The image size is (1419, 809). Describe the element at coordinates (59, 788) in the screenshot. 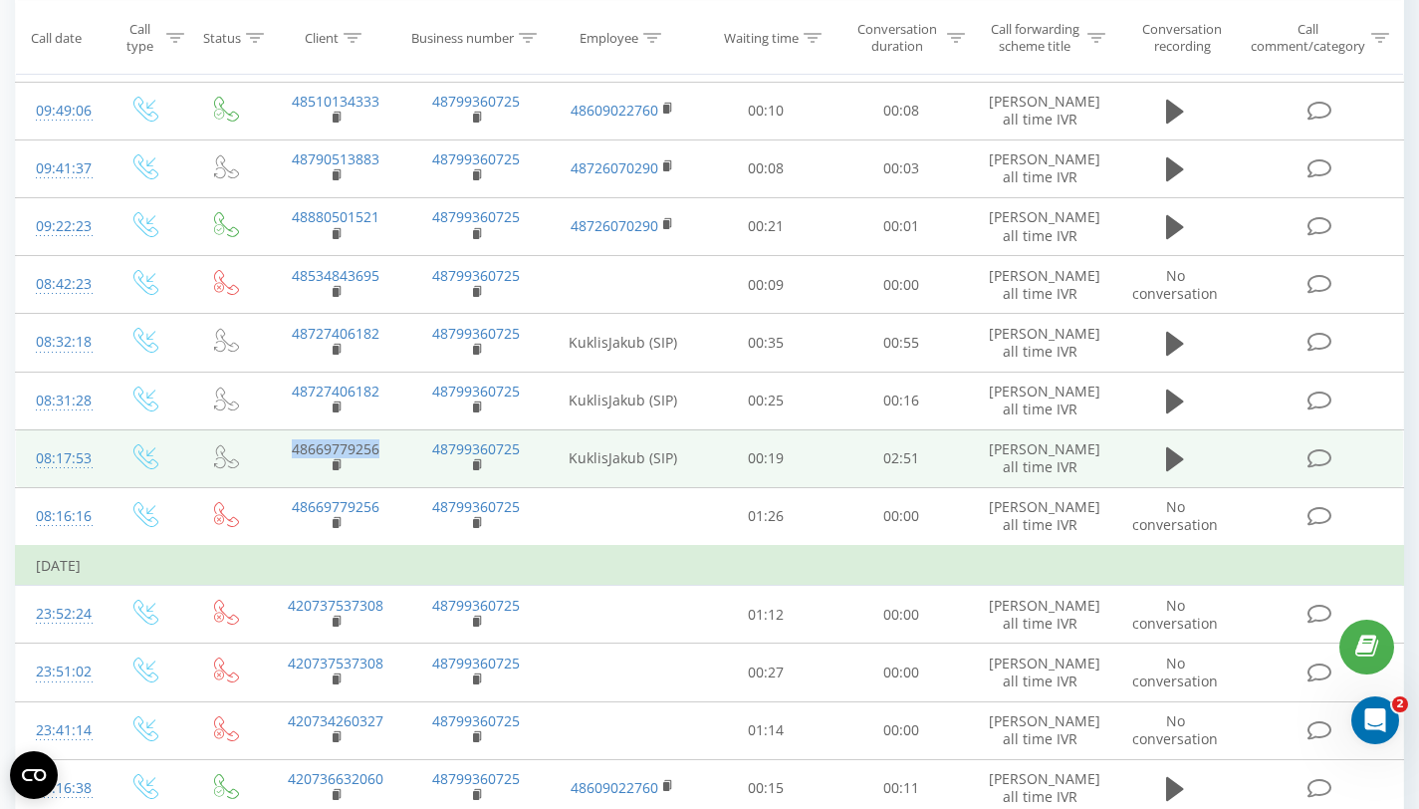

I see `div: 23:16:38` at that location.